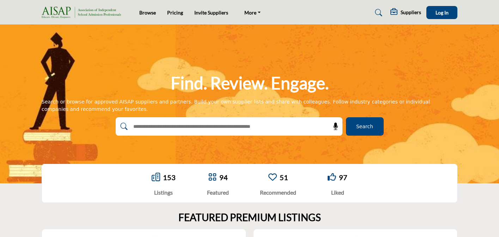 The width and height of the screenshot is (499, 237). What do you see at coordinates (218, 192) in the screenshot?
I see `div: Featured` at bounding box center [218, 192].